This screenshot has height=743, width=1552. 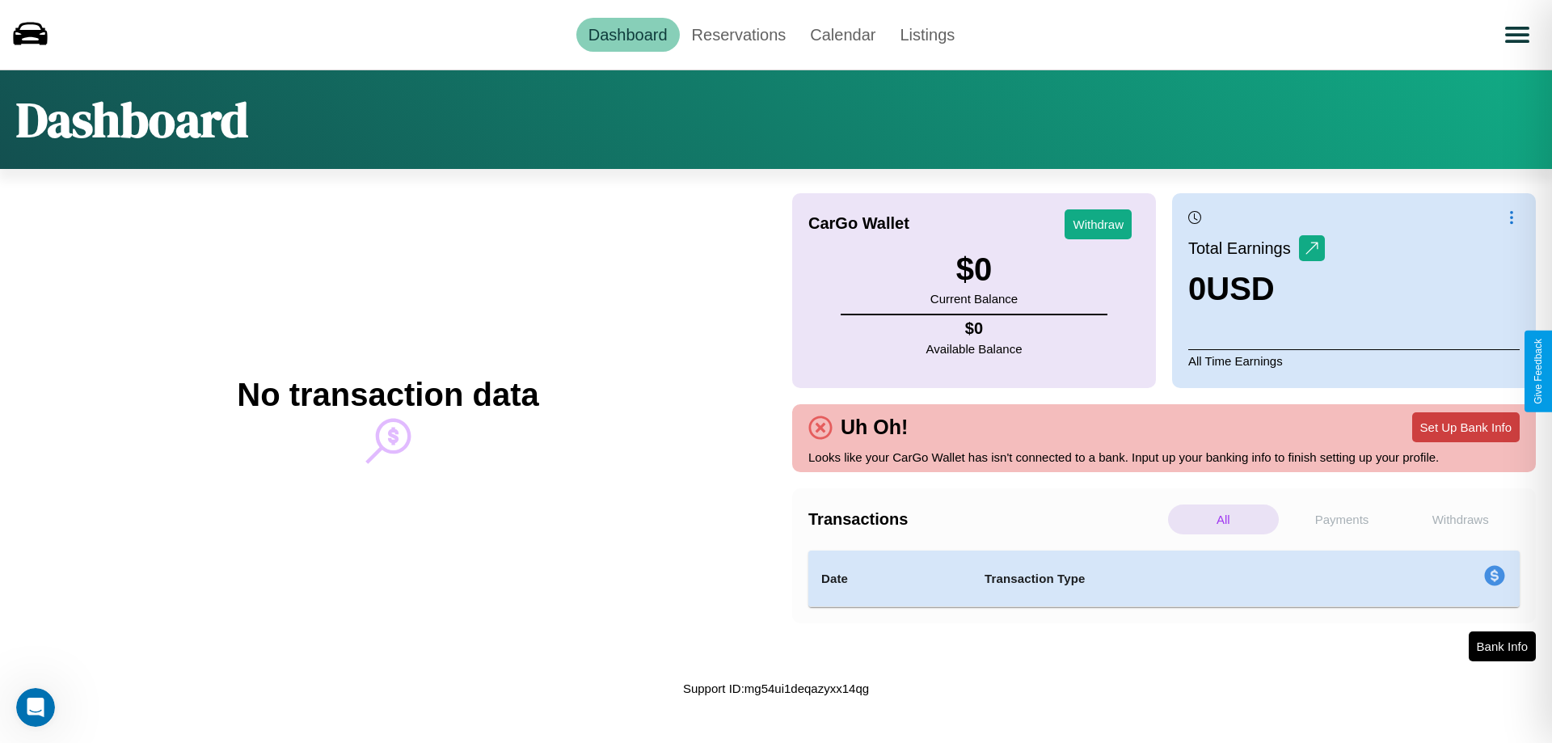 What do you see at coordinates (739, 35) in the screenshot?
I see `a: Reservations` at bounding box center [739, 35].